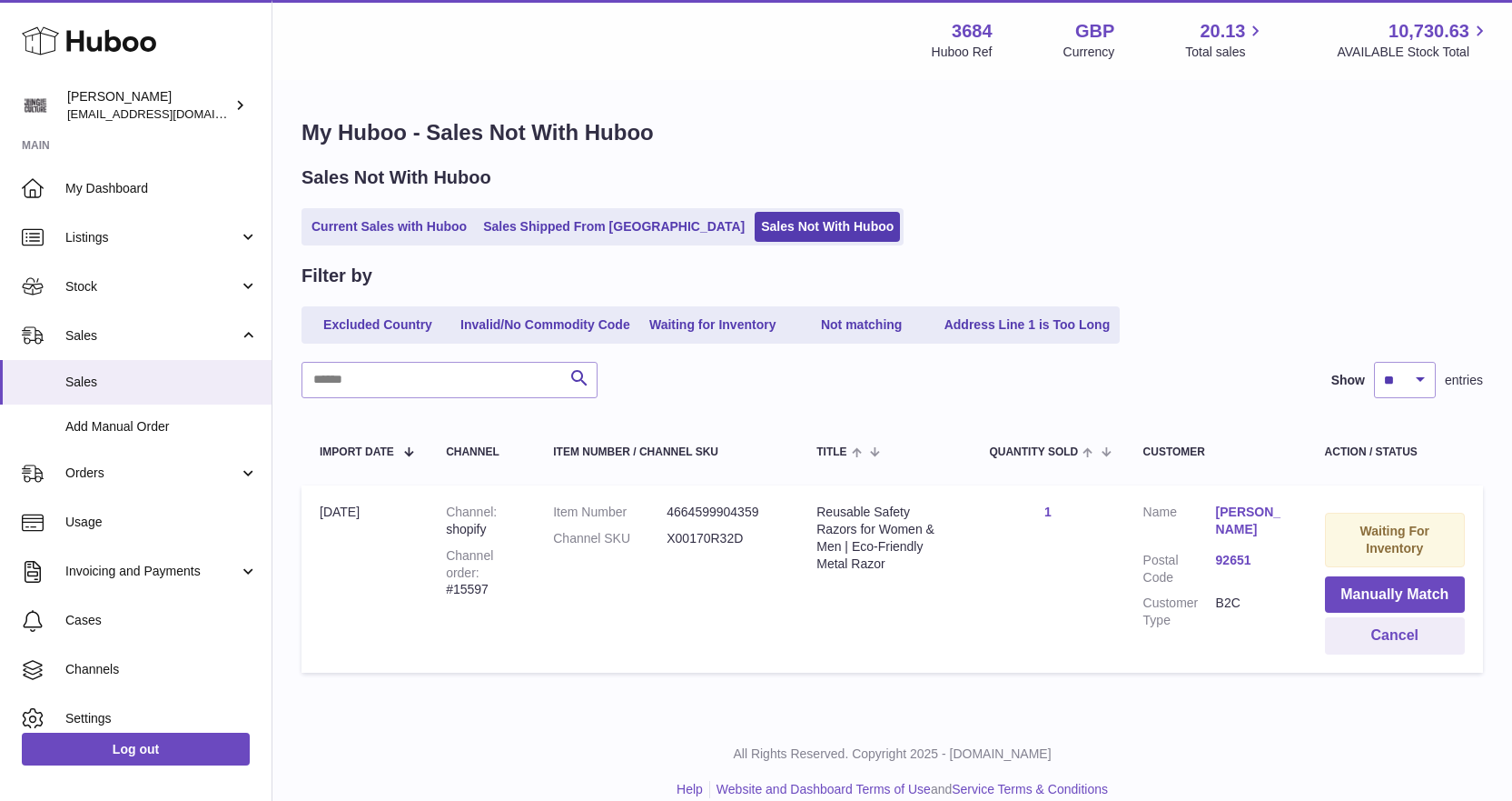 This screenshot has height=801, width=1512. What do you see at coordinates (1252, 612) in the screenshot?
I see `dd: B2C` at bounding box center [1252, 612].